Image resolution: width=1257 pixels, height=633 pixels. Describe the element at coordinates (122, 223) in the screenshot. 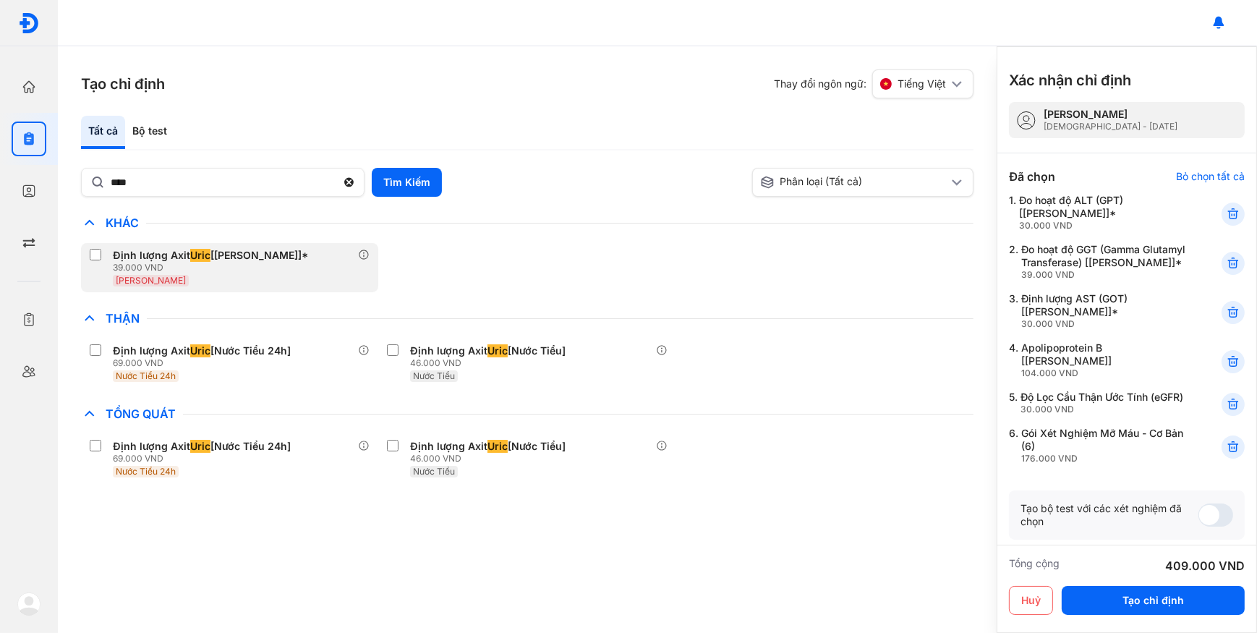

I see `span: Khác` at that location.